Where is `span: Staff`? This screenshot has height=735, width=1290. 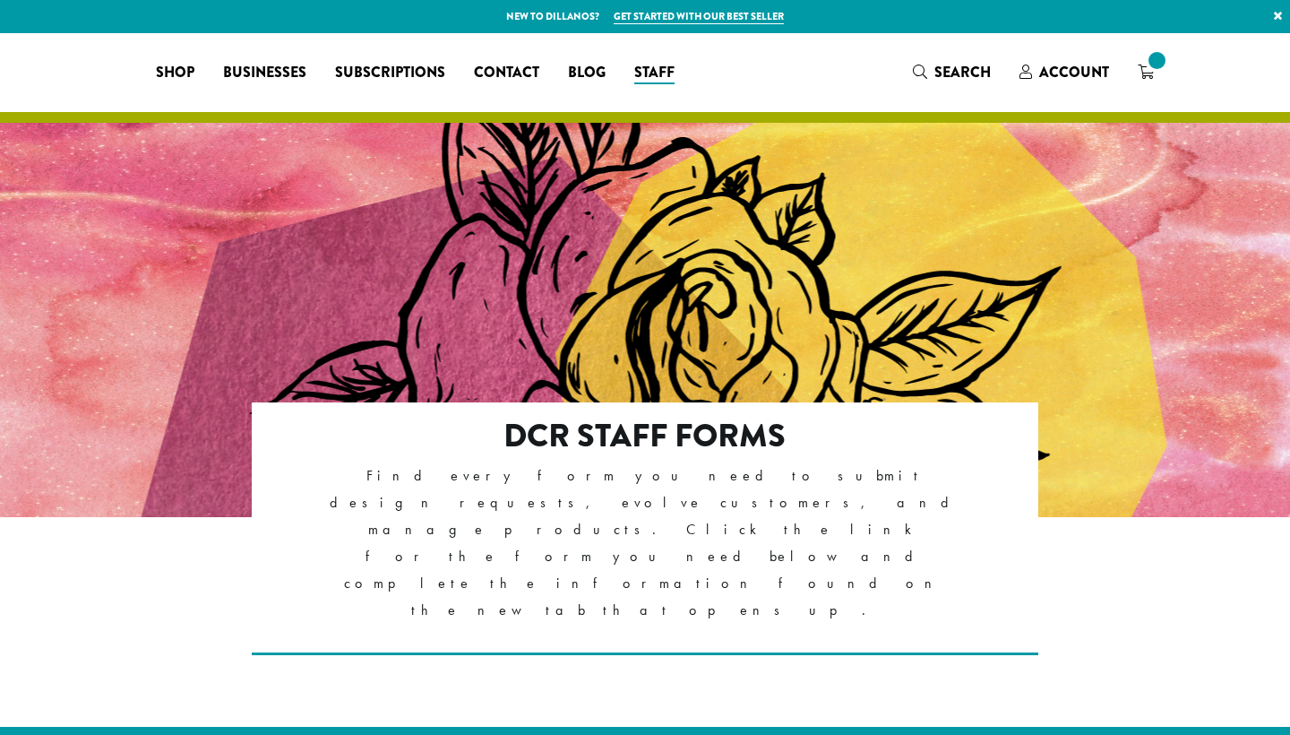 span: Staff is located at coordinates (654, 73).